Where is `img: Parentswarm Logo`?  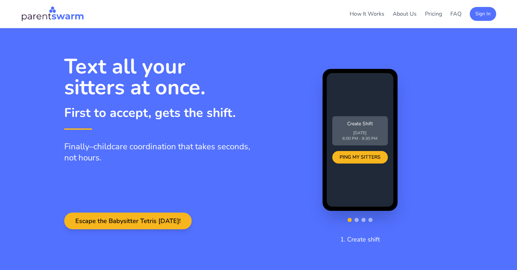
img: Parentswarm Logo is located at coordinates (53, 14).